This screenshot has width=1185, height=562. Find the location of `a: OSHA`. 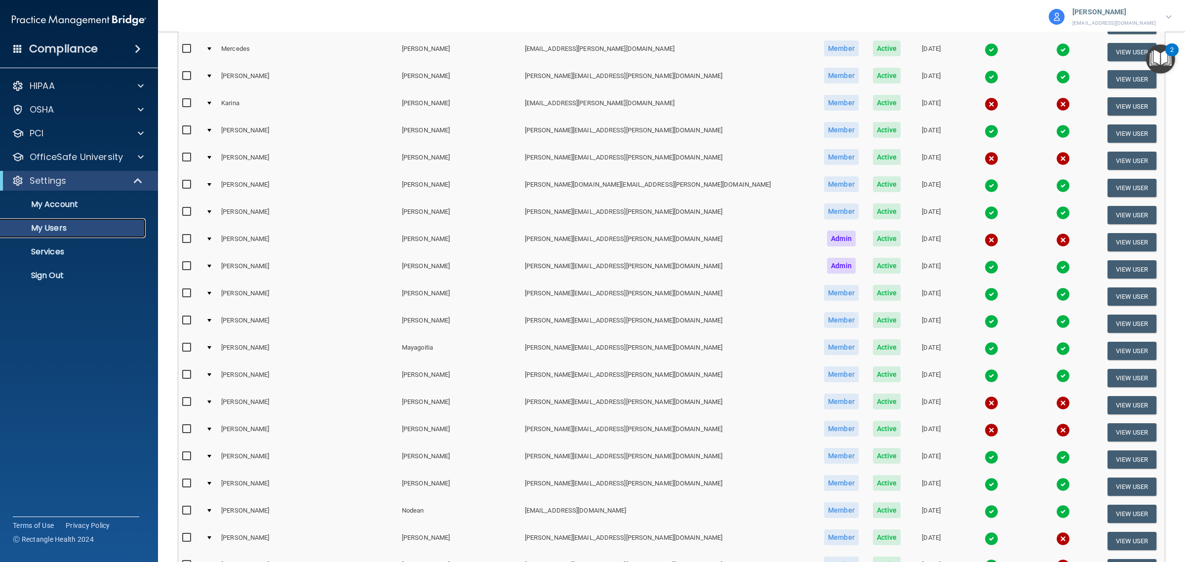

a: OSHA is located at coordinates (78, 110).